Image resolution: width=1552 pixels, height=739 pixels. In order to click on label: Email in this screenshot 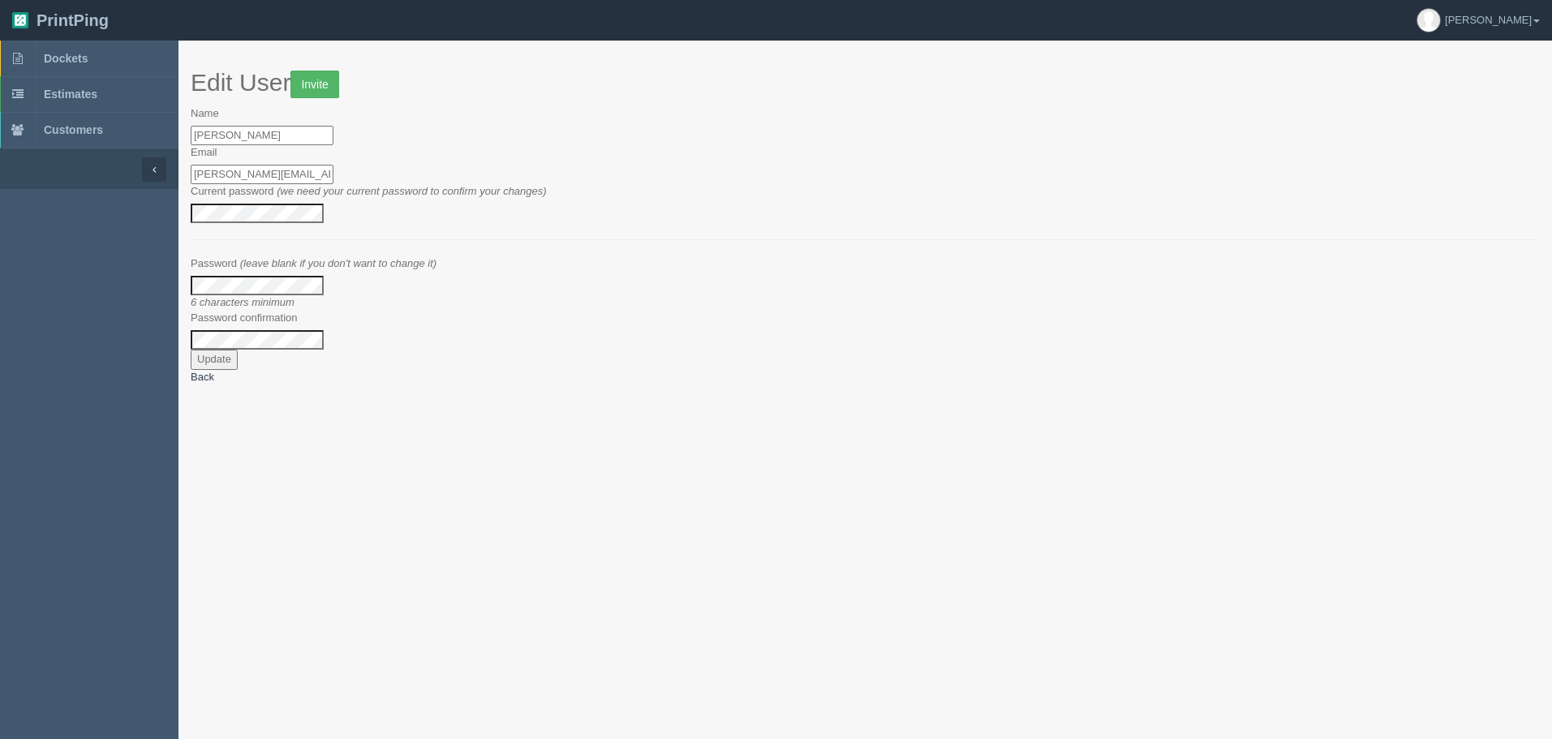, I will do `click(204, 153)`.